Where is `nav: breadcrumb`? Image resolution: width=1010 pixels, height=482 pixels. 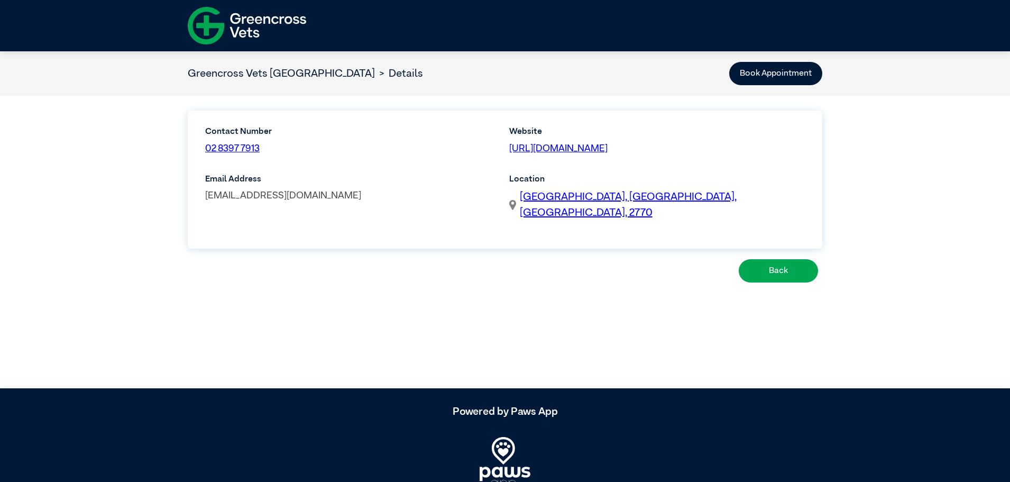 nav: breadcrumb is located at coordinates (305, 74).